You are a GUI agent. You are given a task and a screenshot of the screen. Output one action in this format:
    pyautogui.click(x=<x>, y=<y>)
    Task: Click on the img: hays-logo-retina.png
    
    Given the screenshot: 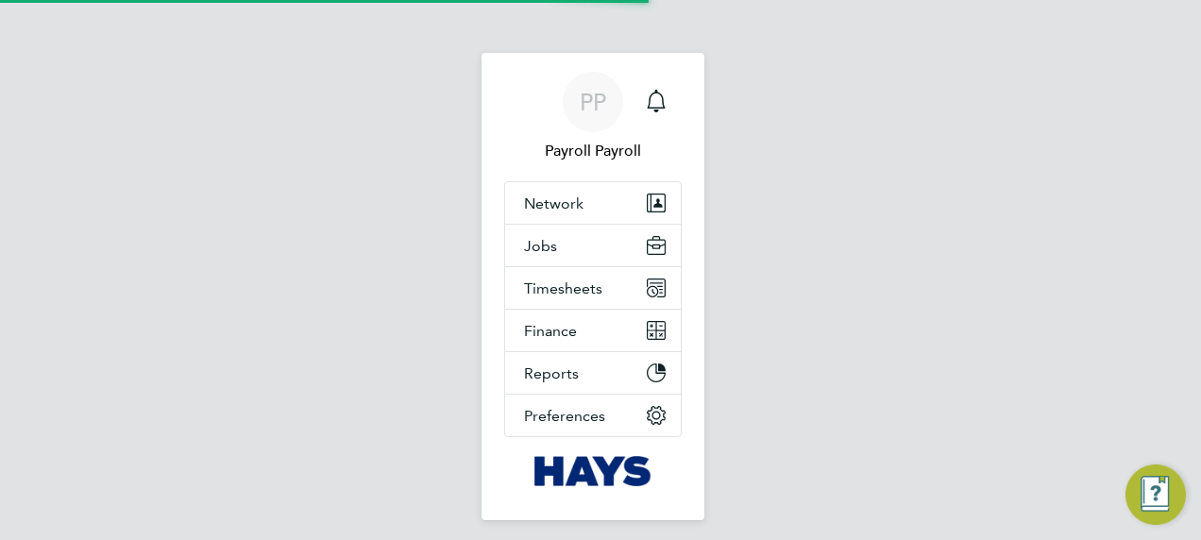 What is the action you would take?
    pyautogui.click(x=593, y=471)
    